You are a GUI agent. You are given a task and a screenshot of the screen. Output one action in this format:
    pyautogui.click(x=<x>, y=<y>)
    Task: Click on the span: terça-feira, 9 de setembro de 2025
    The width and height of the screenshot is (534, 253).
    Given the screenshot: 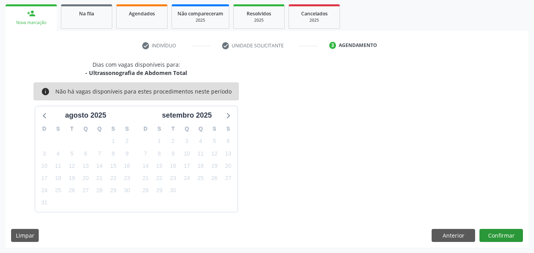 What is the action you would take?
    pyautogui.click(x=173, y=154)
    